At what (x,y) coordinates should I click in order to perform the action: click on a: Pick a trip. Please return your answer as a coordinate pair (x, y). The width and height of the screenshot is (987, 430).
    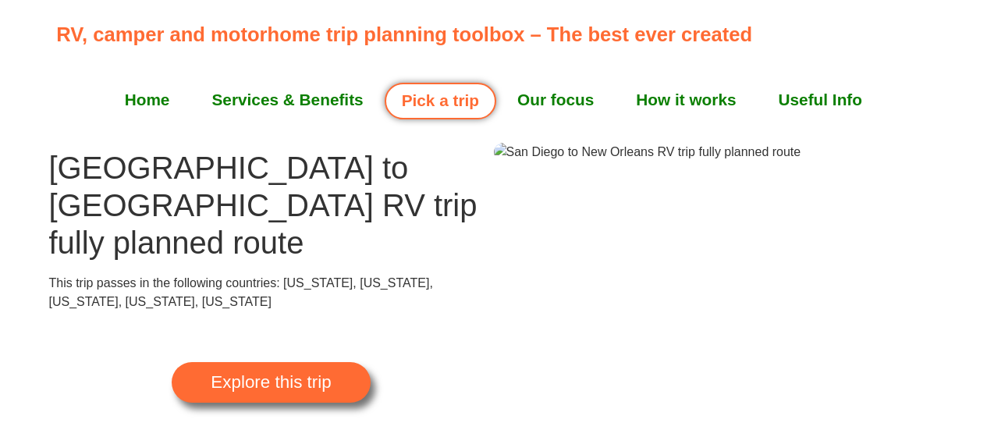
    Looking at the image, I should click on (440, 101).